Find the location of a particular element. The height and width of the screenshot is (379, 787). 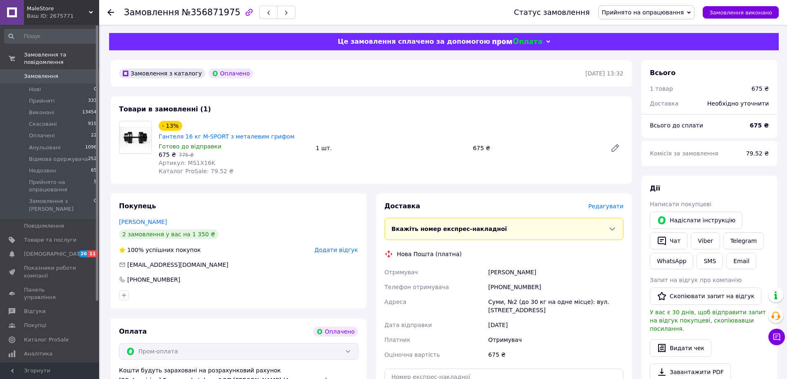

span: 26 is located at coordinates (83, 254).